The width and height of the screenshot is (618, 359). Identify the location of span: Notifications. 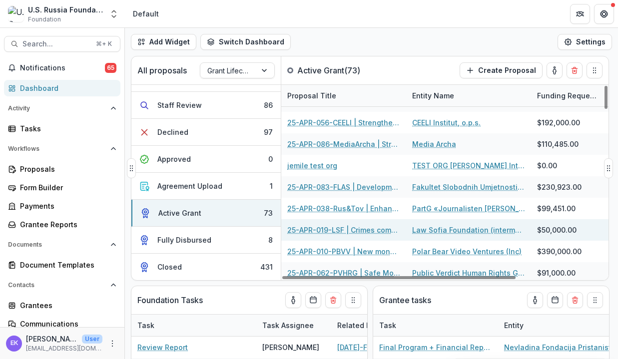
(62, 68).